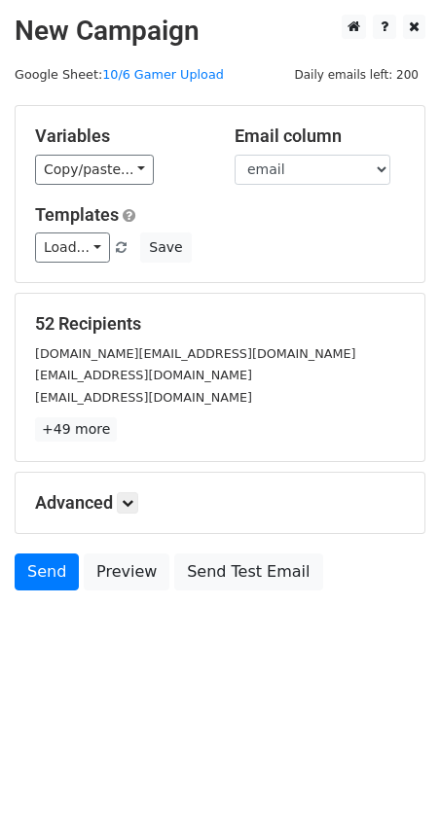  What do you see at coordinates (356, 75) in the screenshot?
I see `span: Daily emails left: 200` at bounding box center [356, 75].